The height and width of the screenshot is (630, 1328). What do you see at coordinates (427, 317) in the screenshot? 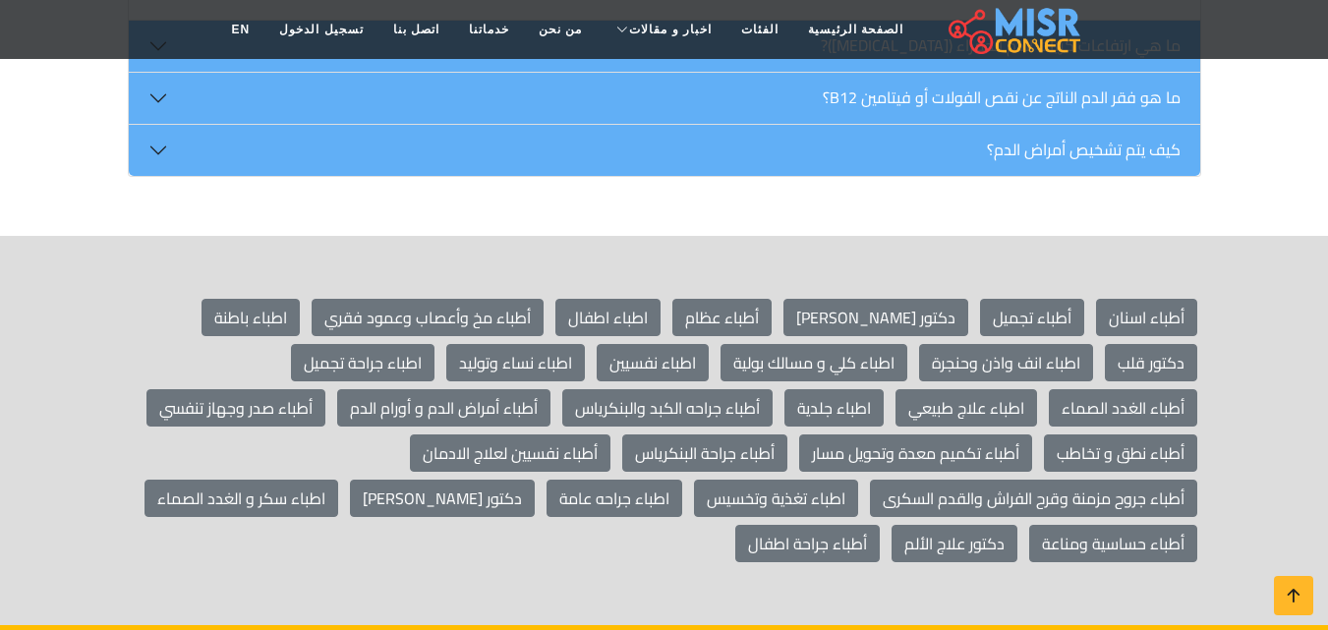
I see `a: أطباء مخ وأعصاب وعمود فقري` at bounding box center [427, 317].